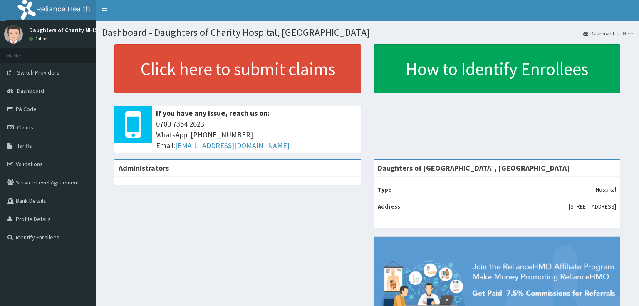 The image size is (639, 306). What do you see at coordinates (623, 33) in the screenshot?
I see `li: Here` at bounding box center [623, 33].